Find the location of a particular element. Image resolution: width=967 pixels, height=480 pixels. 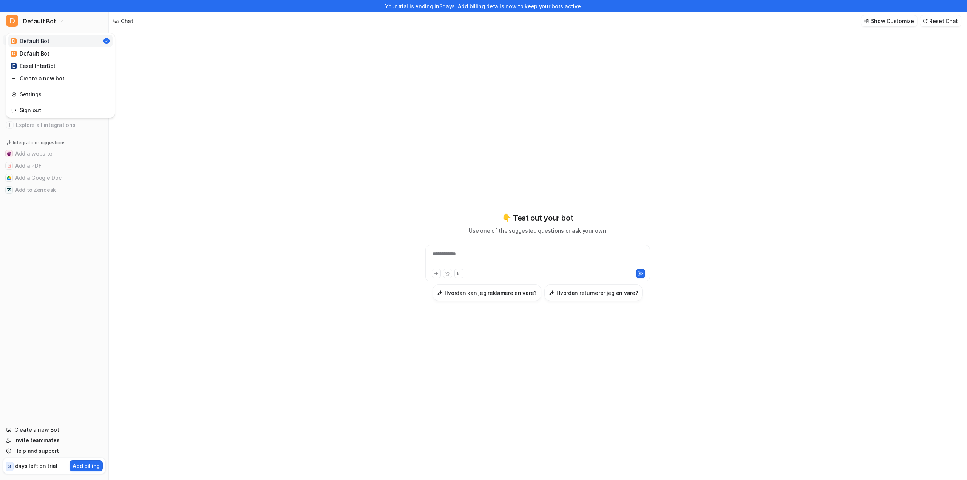

a: Add billing details is located at coordinates (481, 6).